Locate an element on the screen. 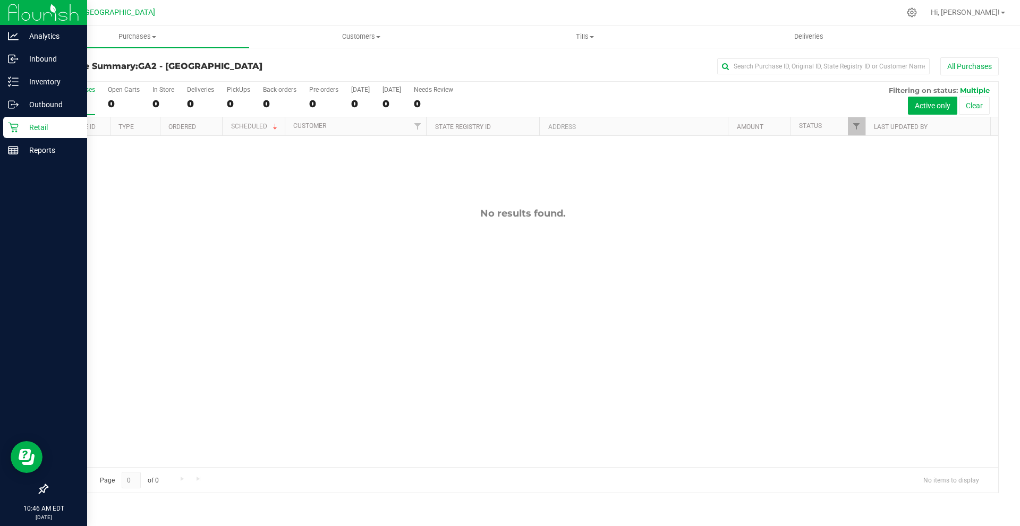 This screenshot has width=1020, height=526. div: Needs Review is located at coordinates (434, 90).